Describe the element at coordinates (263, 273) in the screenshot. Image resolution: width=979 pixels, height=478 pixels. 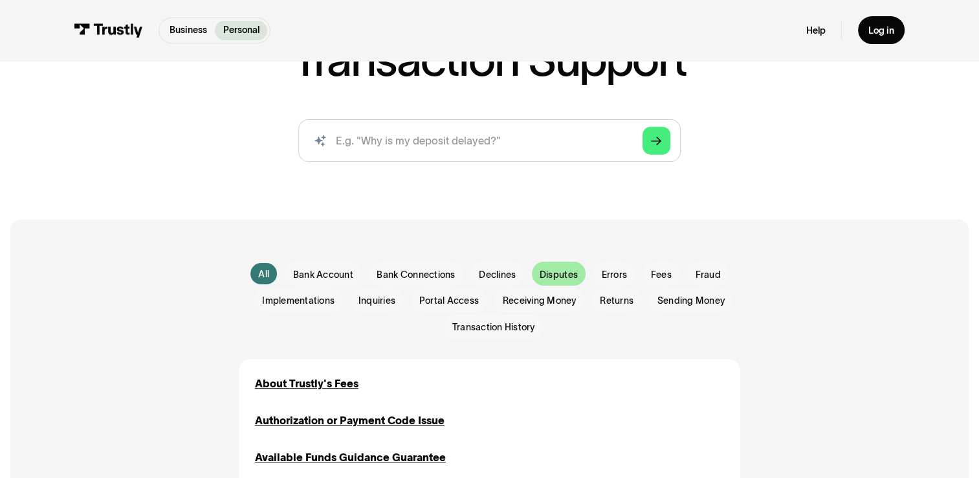
I see `a: All` at that location.